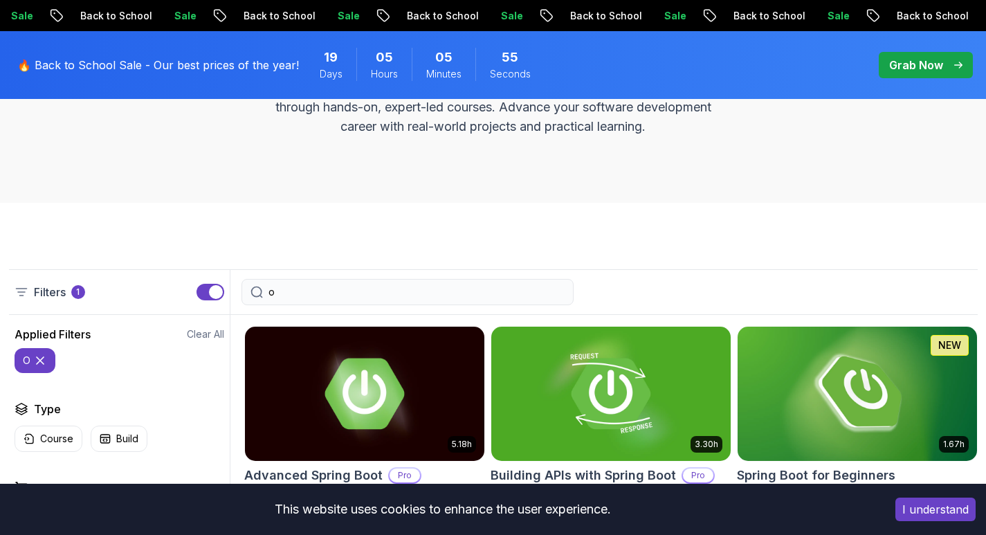 This screenshot has height=535, width=986. Describe the element at coordinates (47, 409) in the screenshot. I see `h2: Type` at that location.